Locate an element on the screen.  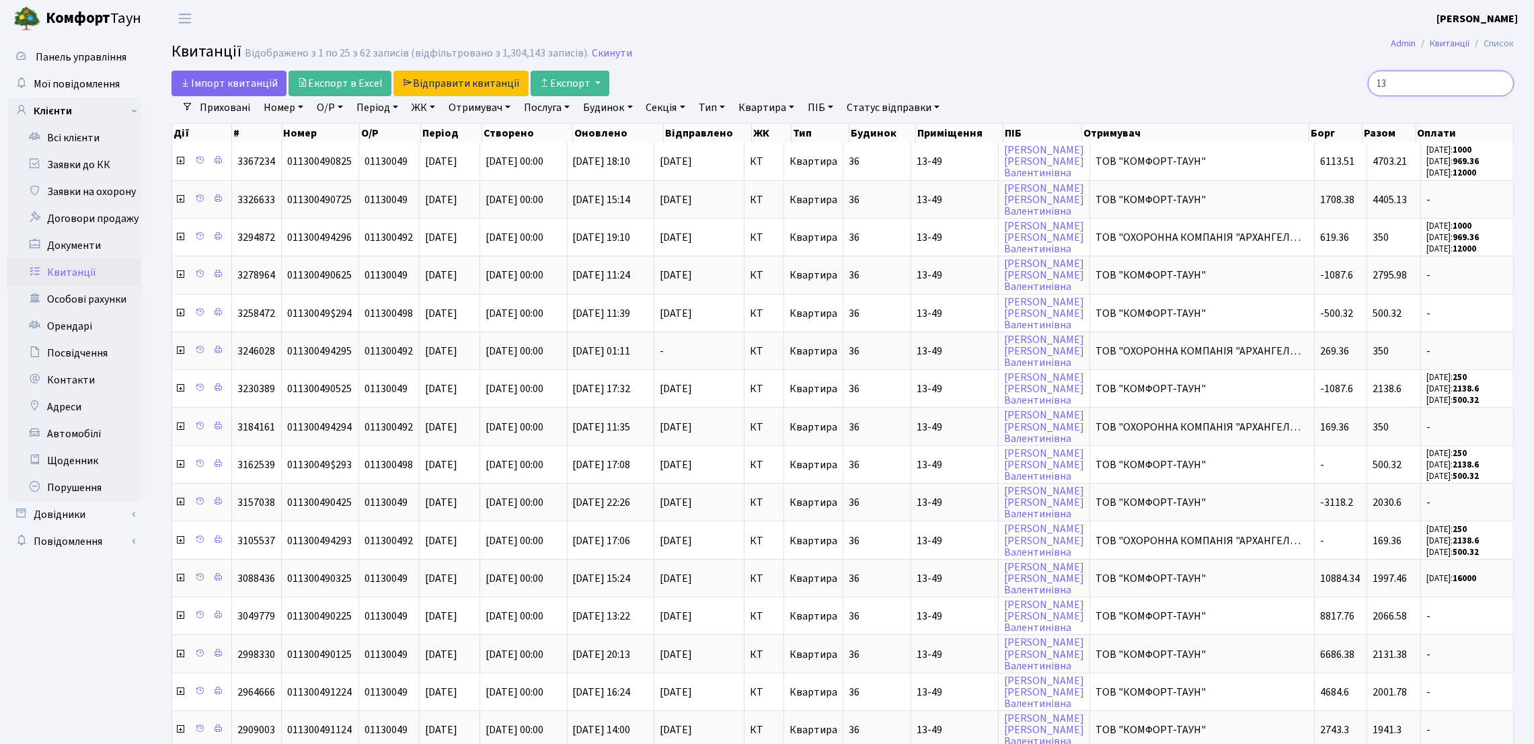
th: Відправлено is located at coordinates (707, 133).